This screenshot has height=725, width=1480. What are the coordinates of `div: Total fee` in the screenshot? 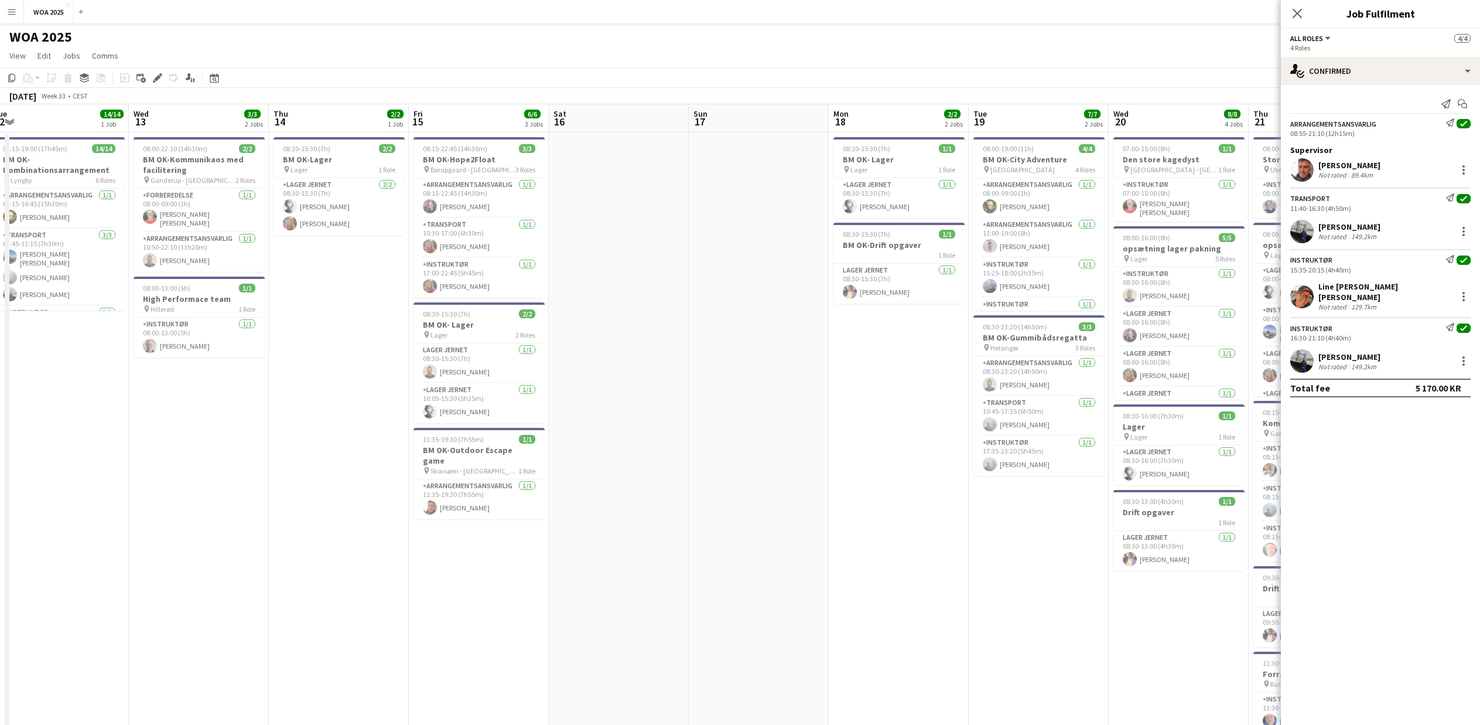 It's located at (1310, 388).